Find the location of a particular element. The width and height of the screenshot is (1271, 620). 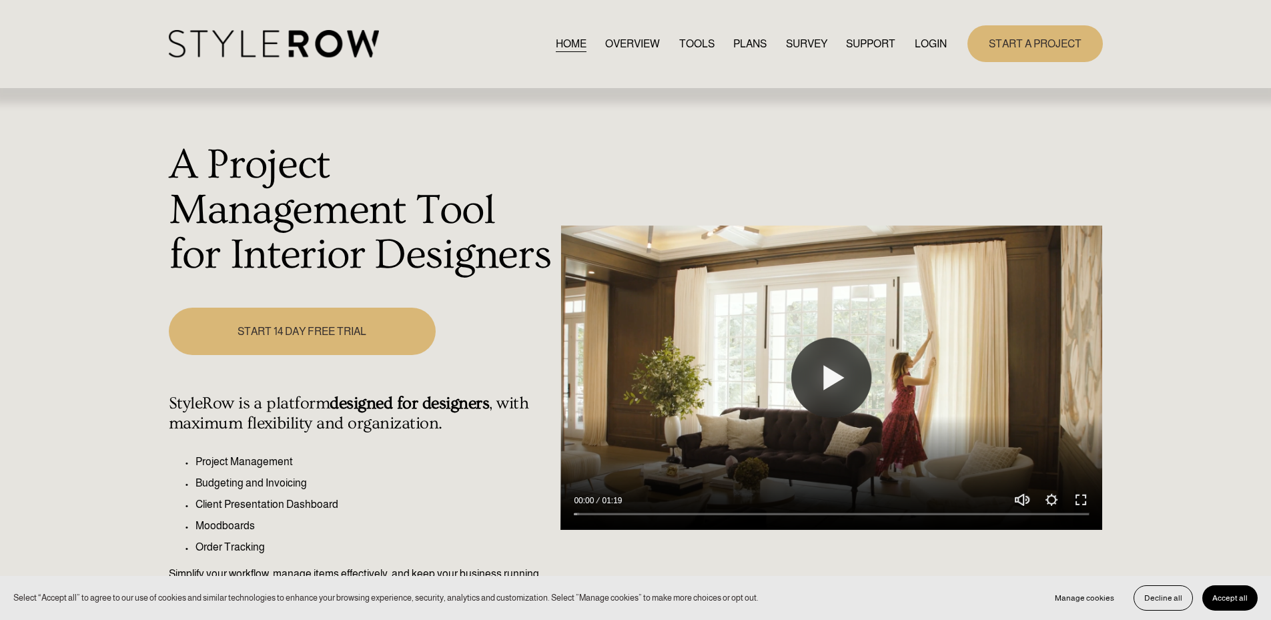

a: START A PROJECT is located at coordinates (1035, 43).